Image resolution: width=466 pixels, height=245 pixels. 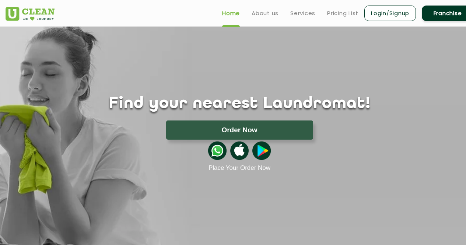 What do you see at coordinates (231, 13) in the screenshot?
I see `a: Home` at bounding box center [231, 13].